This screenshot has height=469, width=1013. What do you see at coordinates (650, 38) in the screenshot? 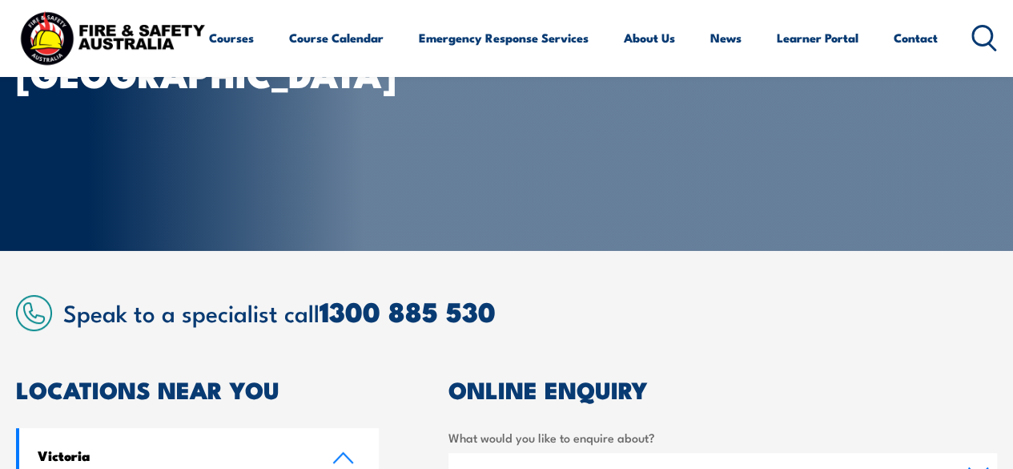
I see `a: About Us` at bounding box center [650, 38].